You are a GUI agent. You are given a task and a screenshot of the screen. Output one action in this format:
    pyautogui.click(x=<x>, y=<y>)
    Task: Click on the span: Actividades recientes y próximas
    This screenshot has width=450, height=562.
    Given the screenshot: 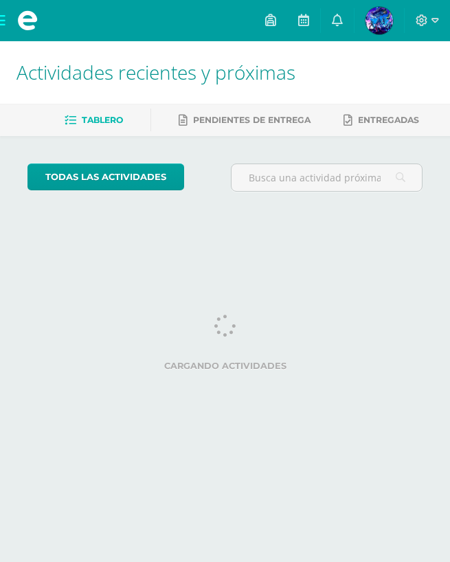 What is the action you would take?
    pyautogui.click(x=156, y=72)
    